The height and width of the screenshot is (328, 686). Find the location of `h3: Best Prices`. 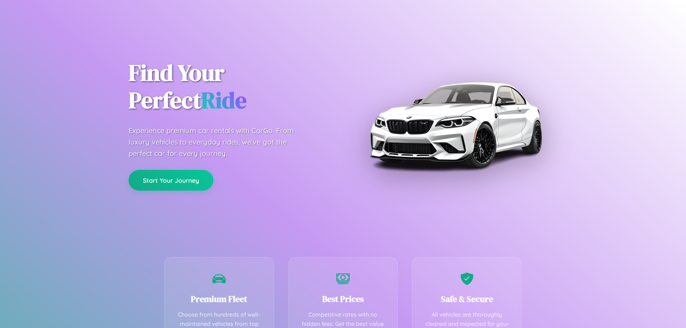

h3: Best Prices is located at coordinates (343, 299).